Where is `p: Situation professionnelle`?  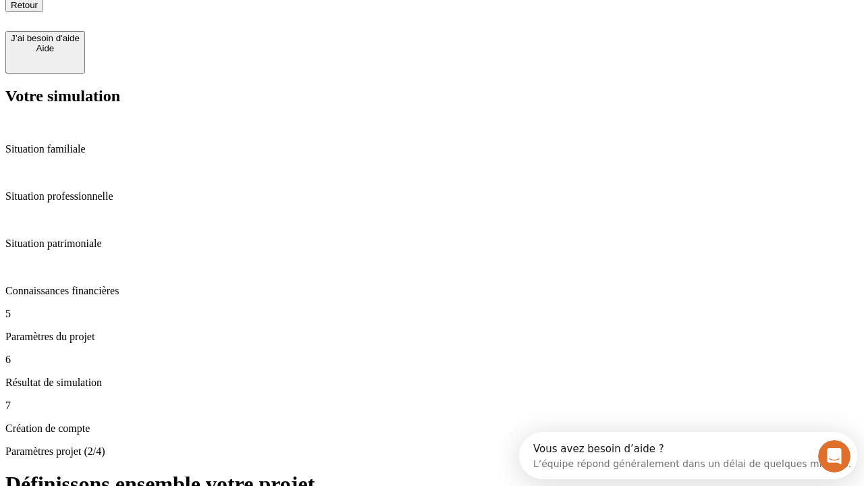
p: Situation professionnelle is located at coordinates (432, 196).